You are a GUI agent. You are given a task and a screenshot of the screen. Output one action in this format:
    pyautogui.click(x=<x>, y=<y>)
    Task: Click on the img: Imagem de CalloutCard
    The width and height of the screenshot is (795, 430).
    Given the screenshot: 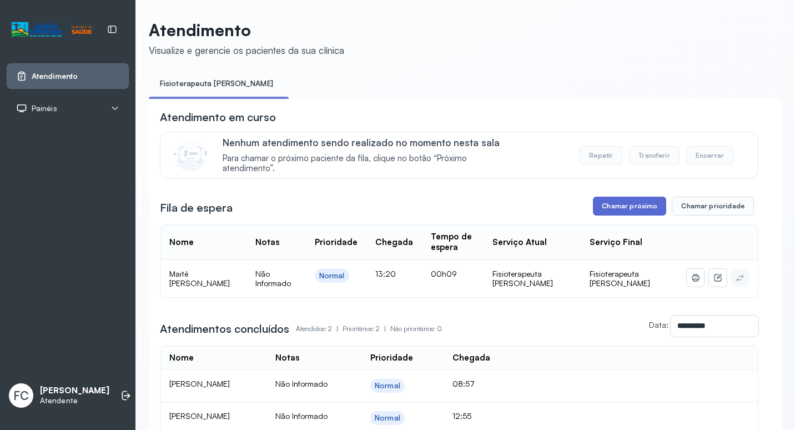 What is the action you would take?
    pyautogui.click(x=190, y=154)
    